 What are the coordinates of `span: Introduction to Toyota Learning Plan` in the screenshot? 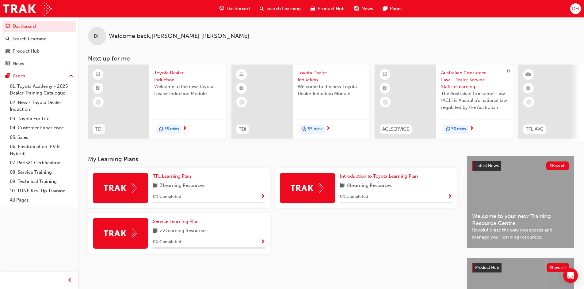 It's located at (379, 176).